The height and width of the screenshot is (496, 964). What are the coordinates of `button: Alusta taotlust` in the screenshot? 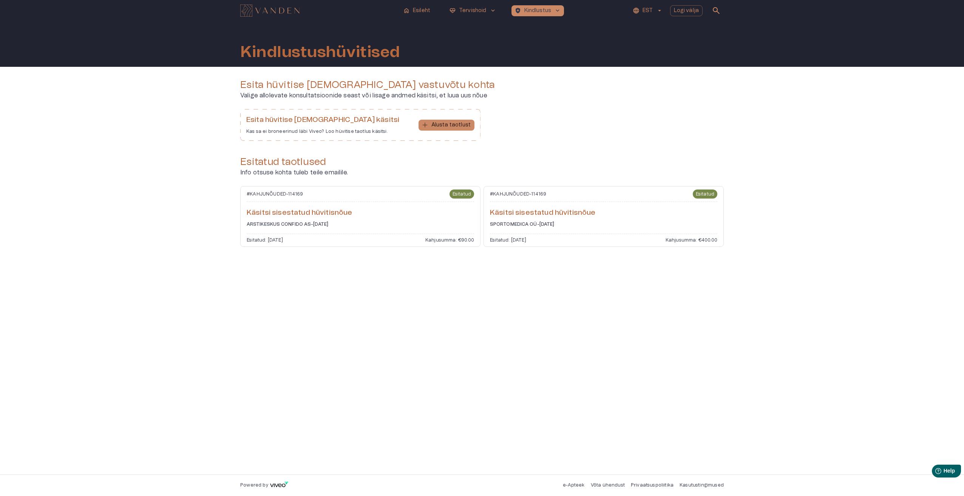 It's located at (446, 125).